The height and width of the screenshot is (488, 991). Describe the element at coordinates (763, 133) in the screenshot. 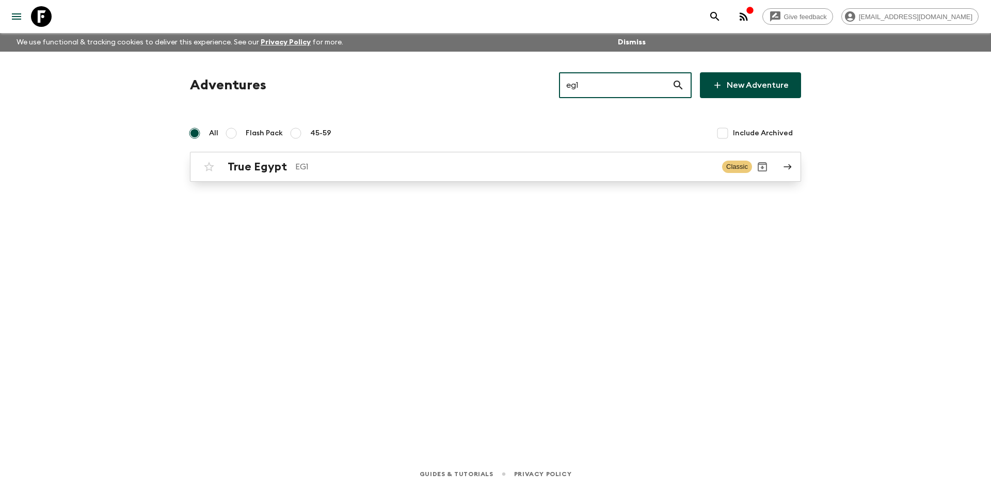

I see `span: Include Archived` at that location.